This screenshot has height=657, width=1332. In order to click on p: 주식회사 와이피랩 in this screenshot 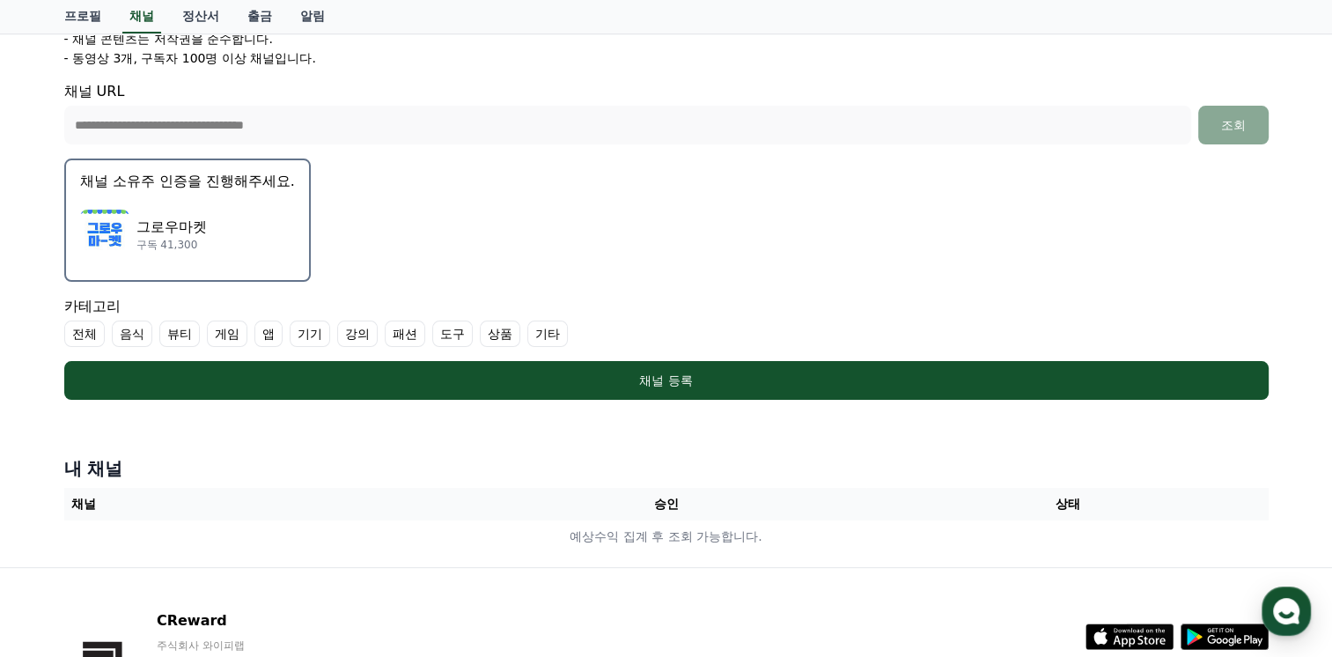, I will do `click(264, 645)`.